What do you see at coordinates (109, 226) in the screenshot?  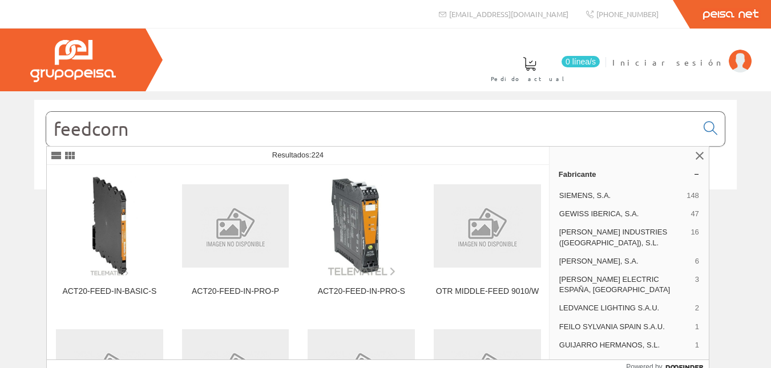 I see `img: ACT20-FEED-IN-BASIC-S` at bounding box center [109, 226].